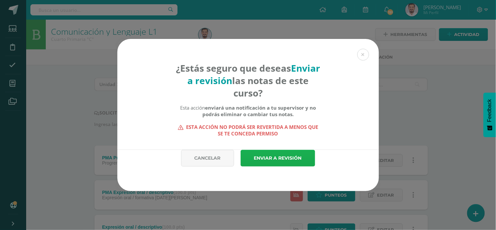 The image size is (496, 230). What do you see at coordinates (278, 158) in the screenshot?
I see `a: Enviar a revisión` at bounding box center [278, 158].